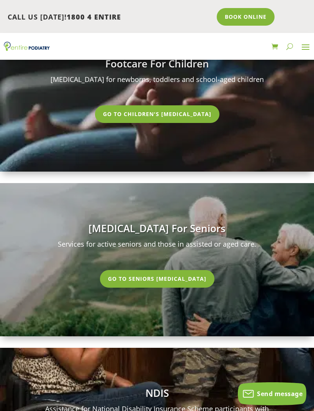 This screenshot has width=314, height=411. Describe the element at coordinates (246, 17) in the screenshot. I see `a: Book Online` at that location.